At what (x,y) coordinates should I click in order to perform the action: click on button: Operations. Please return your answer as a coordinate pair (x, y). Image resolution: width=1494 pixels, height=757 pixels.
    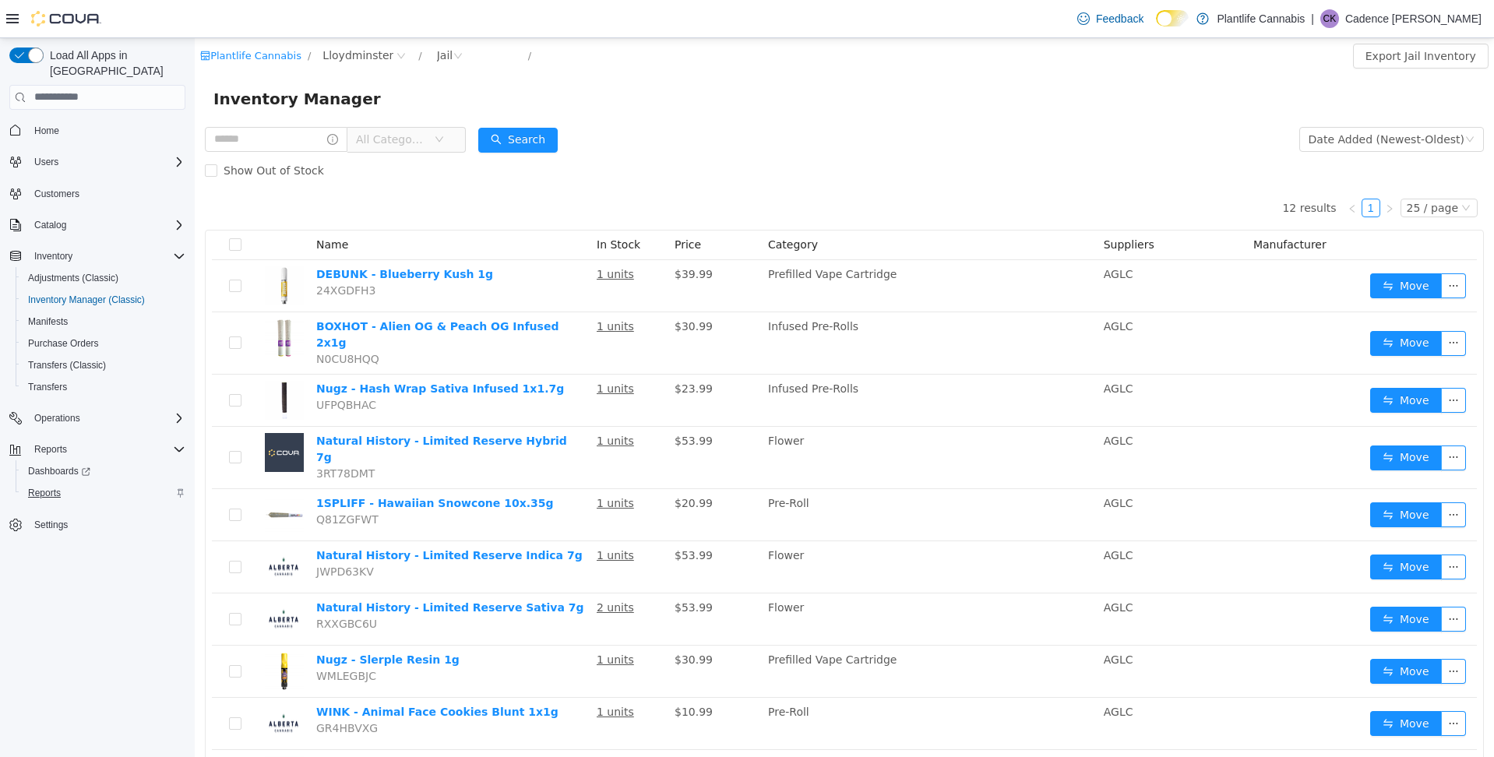
    Looking at the image, I should click on (97, 418).